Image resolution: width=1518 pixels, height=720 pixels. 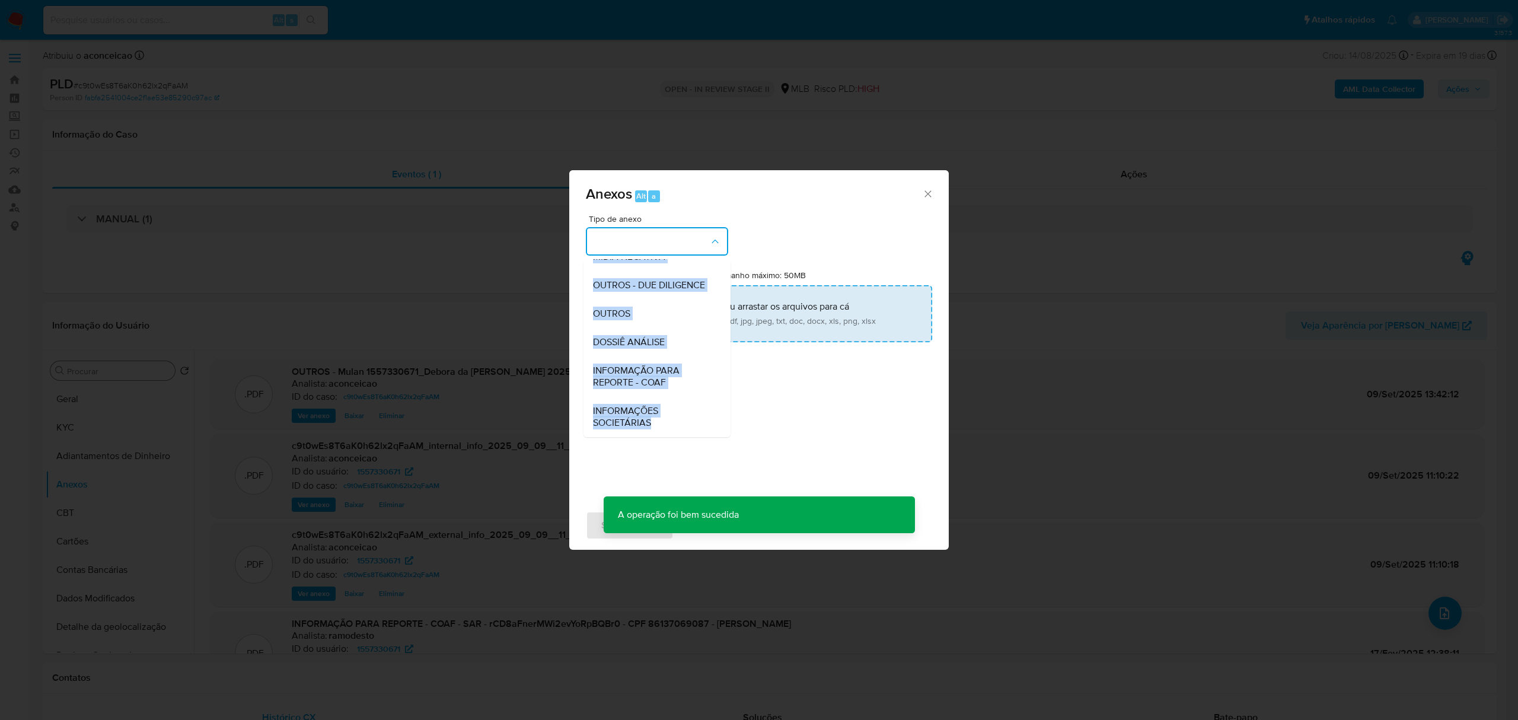 What do you see at coordinates (628, 342) in the screenshot?
I see `span: DOSSIÊ ANÁLISE` at bounding box center [628, 342].